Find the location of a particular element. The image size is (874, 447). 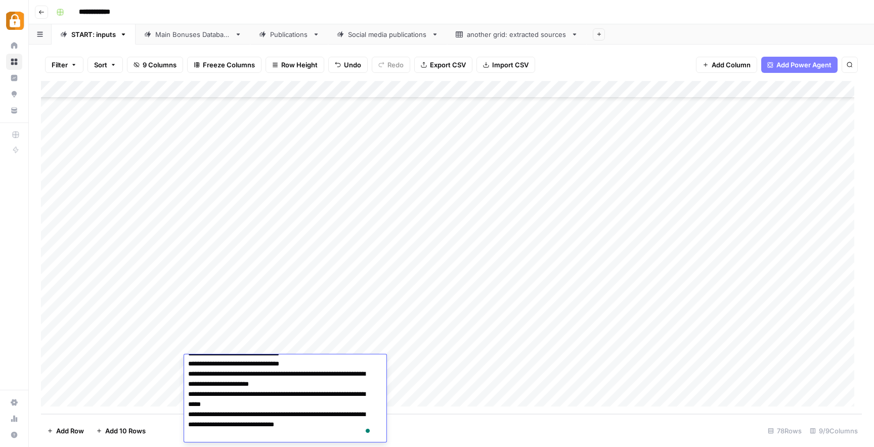

button: Import CSV is located at coordinates (506, 65).